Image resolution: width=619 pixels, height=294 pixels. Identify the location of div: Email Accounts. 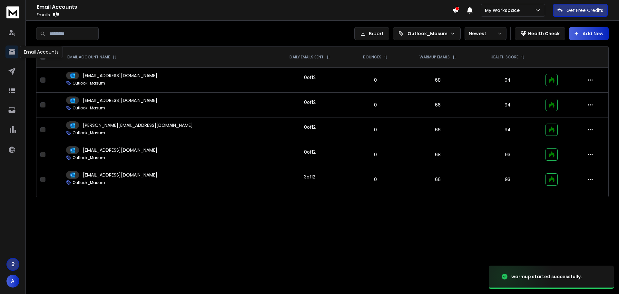
(41, 52).